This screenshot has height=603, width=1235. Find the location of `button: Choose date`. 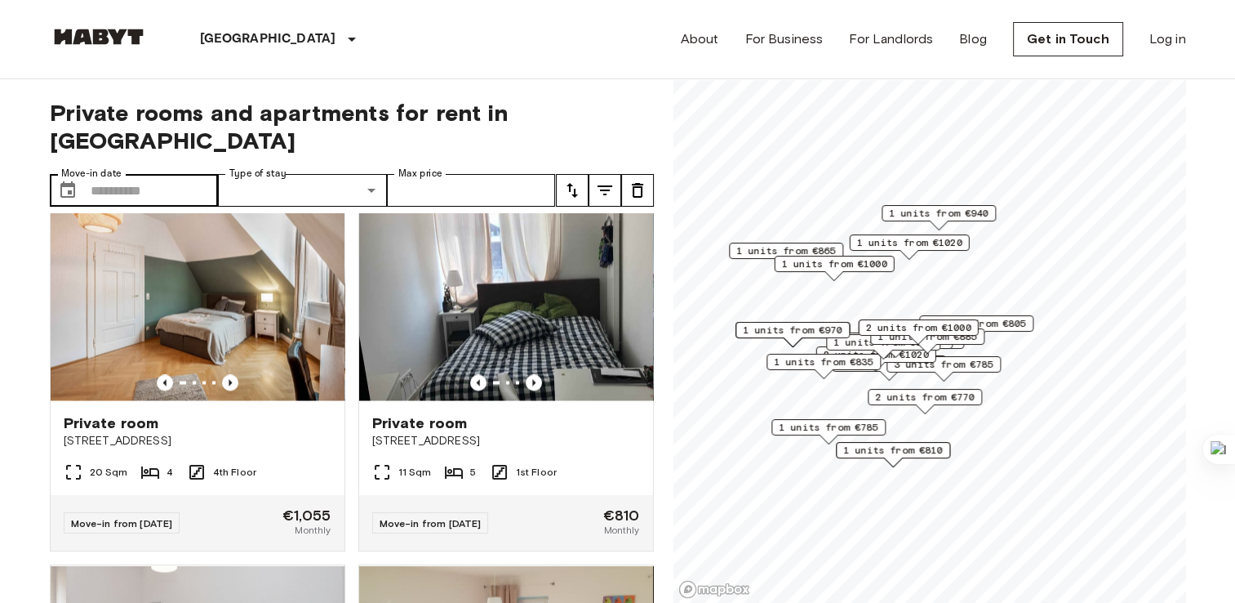

button: Choose date is located at coordinates (68, 190).